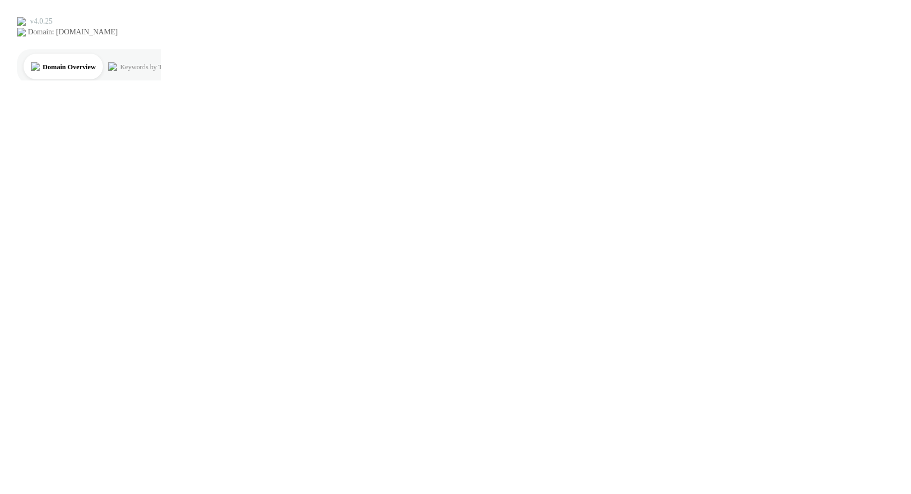 The width and height of the screenshot is (911, 494). I want to click on div: v 4.0.25, so click(41, 21).